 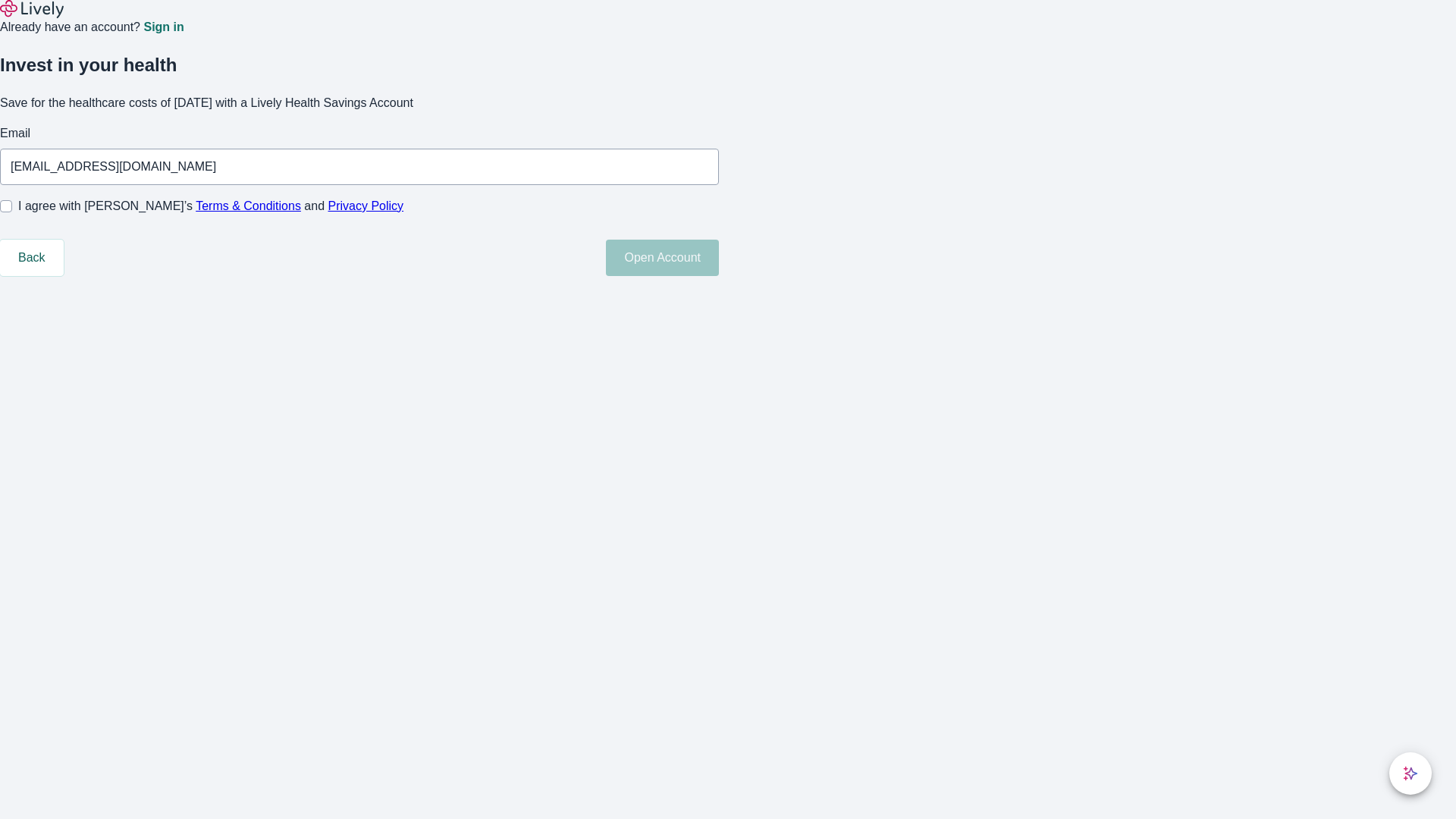 What do you see at coordinates (1410, 773) in the screenshot?
I see `svg: Lively AI Assistant` at bounding box center [1410, 773].